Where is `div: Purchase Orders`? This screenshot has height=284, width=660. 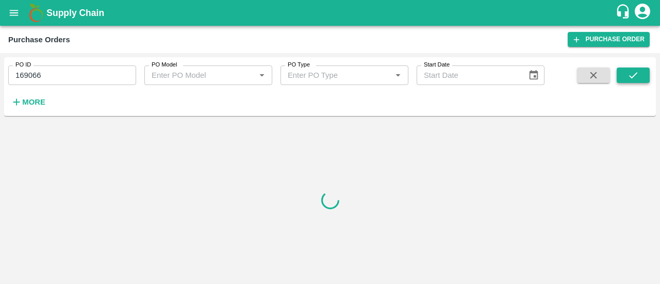 div: Purchase Orders is located at coordinates (39, 40).